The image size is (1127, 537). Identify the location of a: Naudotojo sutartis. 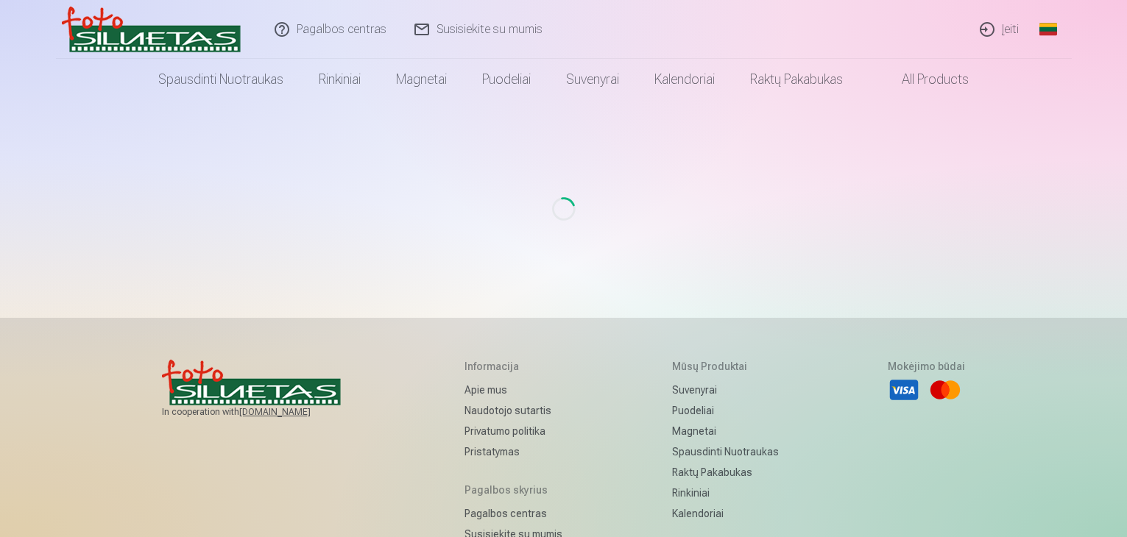
(513, 411).